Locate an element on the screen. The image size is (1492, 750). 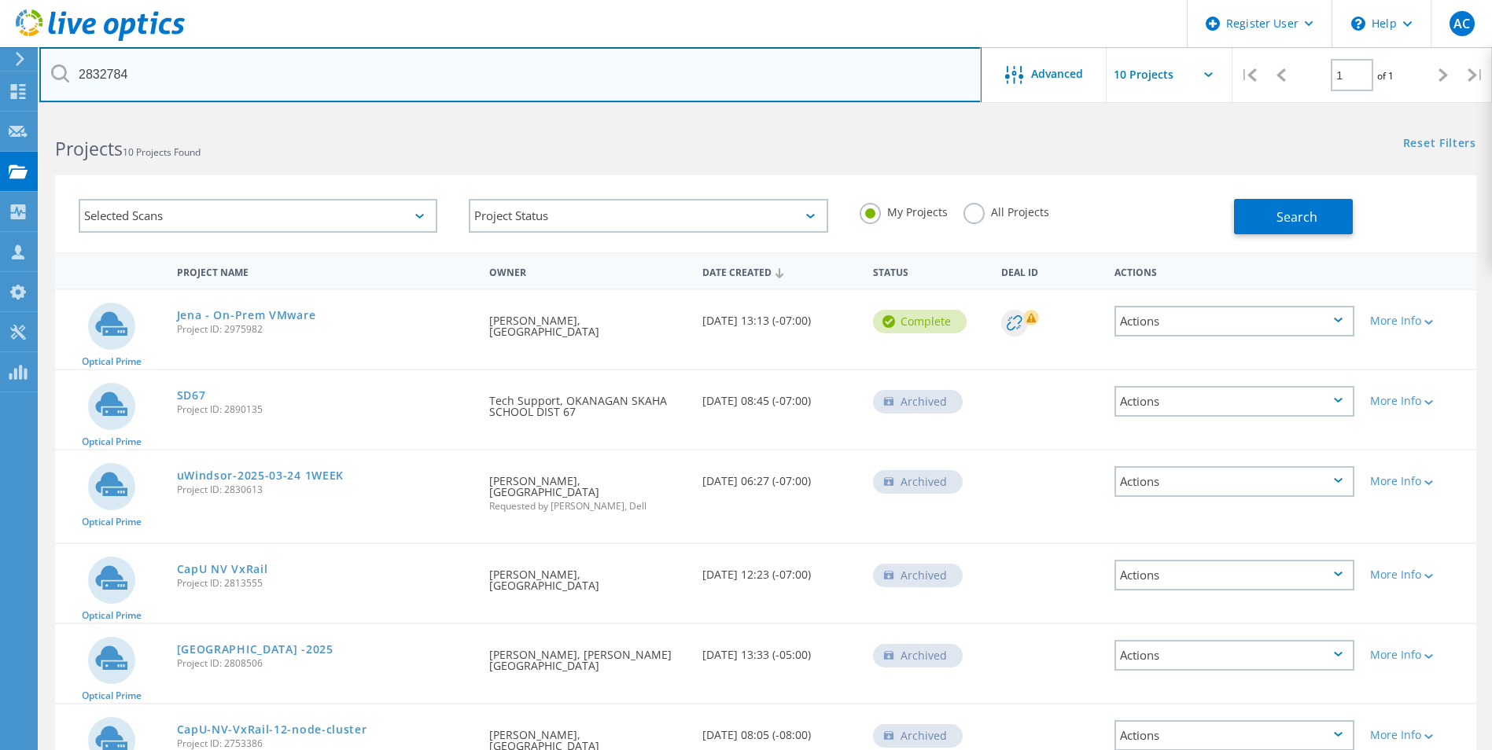
a: Live Optics Dashboard is located at coordinates (100, 39).